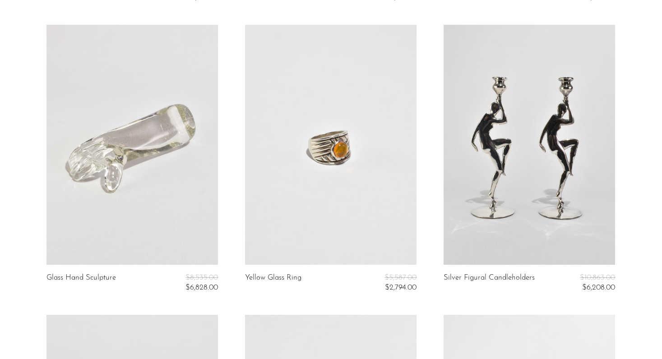 This screenshot has height=359, width=662. What do you see at coordinates (202, 278) in the screenshot?
I see `span: $8,535.00` at bounding box center [202, 278].